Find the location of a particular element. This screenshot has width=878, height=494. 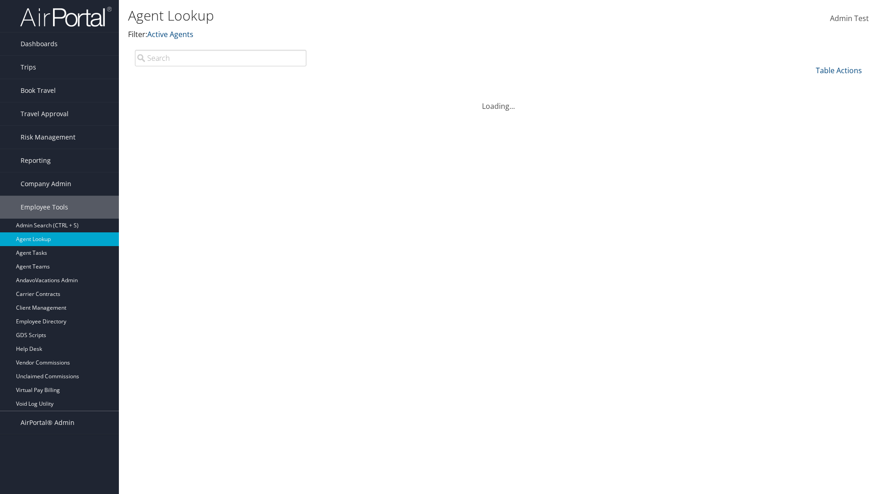

span: Company Admin is located at coordinates (46, 184).